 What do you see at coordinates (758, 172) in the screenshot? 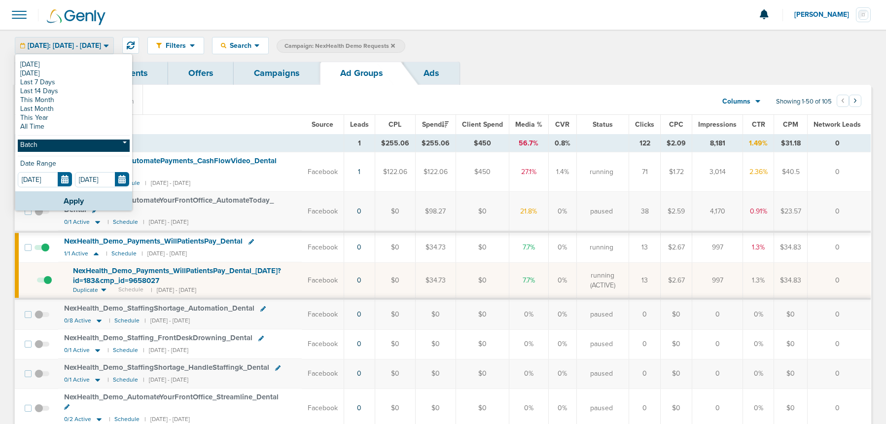
I see `td: 2.36%` at bounding box center [758, 172].